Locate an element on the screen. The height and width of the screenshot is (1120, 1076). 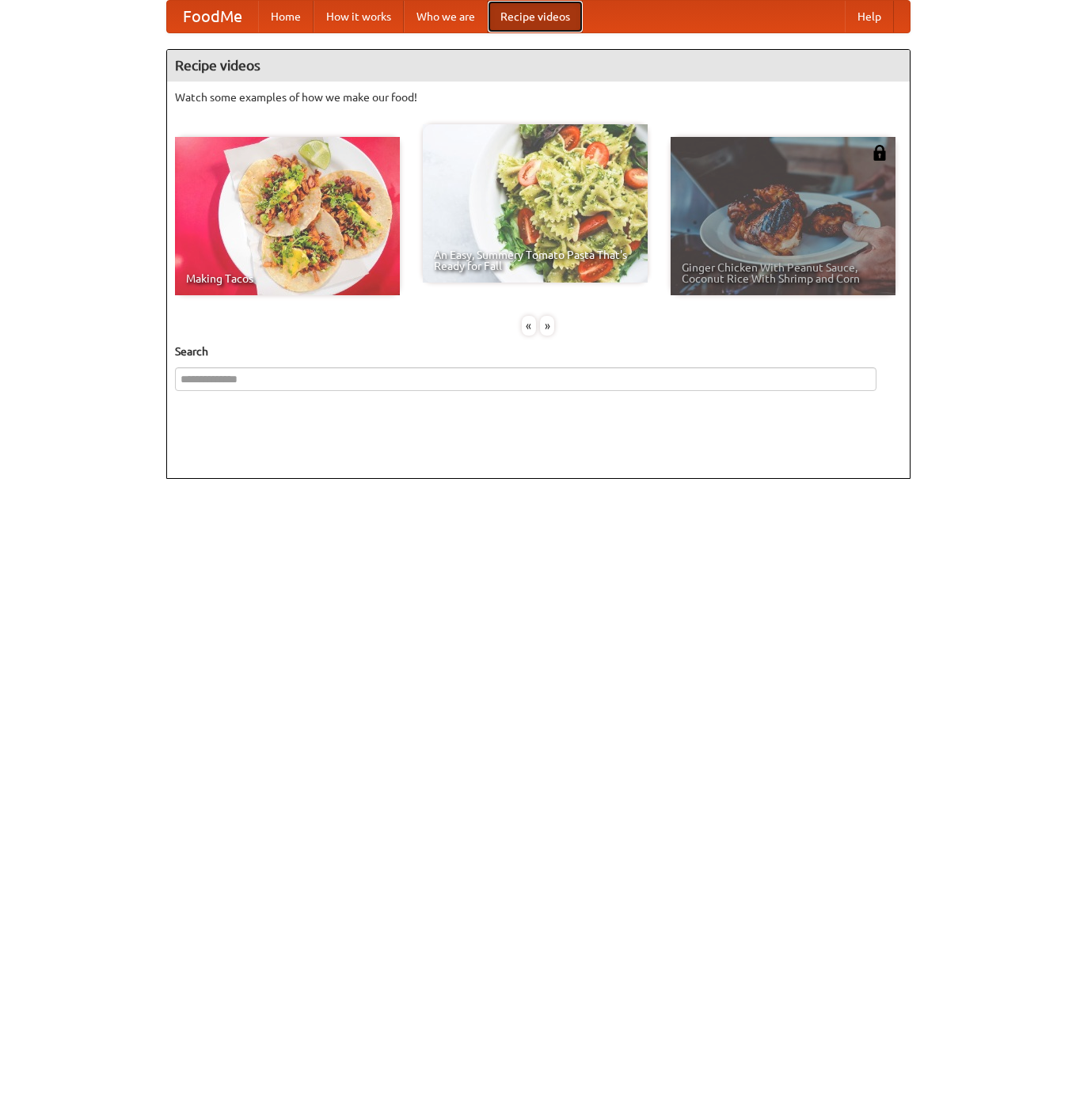
a: Help is located at coordinates (869, 17).